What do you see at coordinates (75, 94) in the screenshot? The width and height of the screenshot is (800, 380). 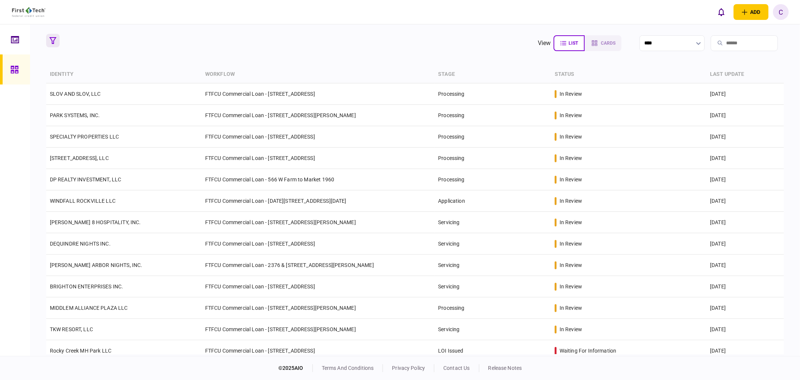 I see `a: SLOV AND SLOV, LLC` at bounding box center [75, 94].